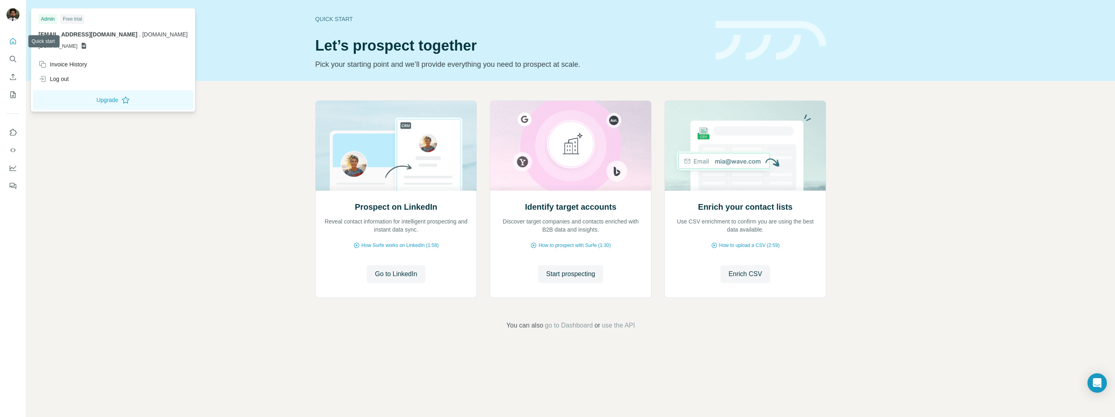  I want to click on div: Admin, so click(48, 19).